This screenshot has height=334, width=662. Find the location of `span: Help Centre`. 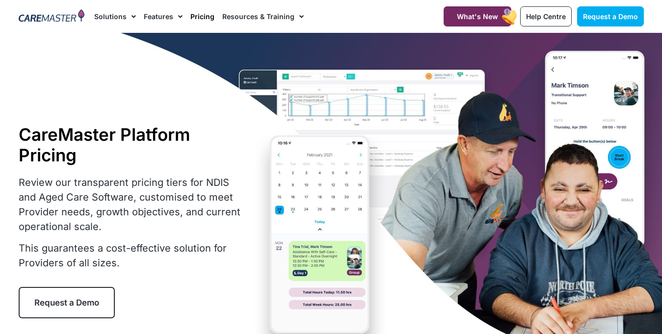

span: Help Centre is located at coordinates (546, 16).